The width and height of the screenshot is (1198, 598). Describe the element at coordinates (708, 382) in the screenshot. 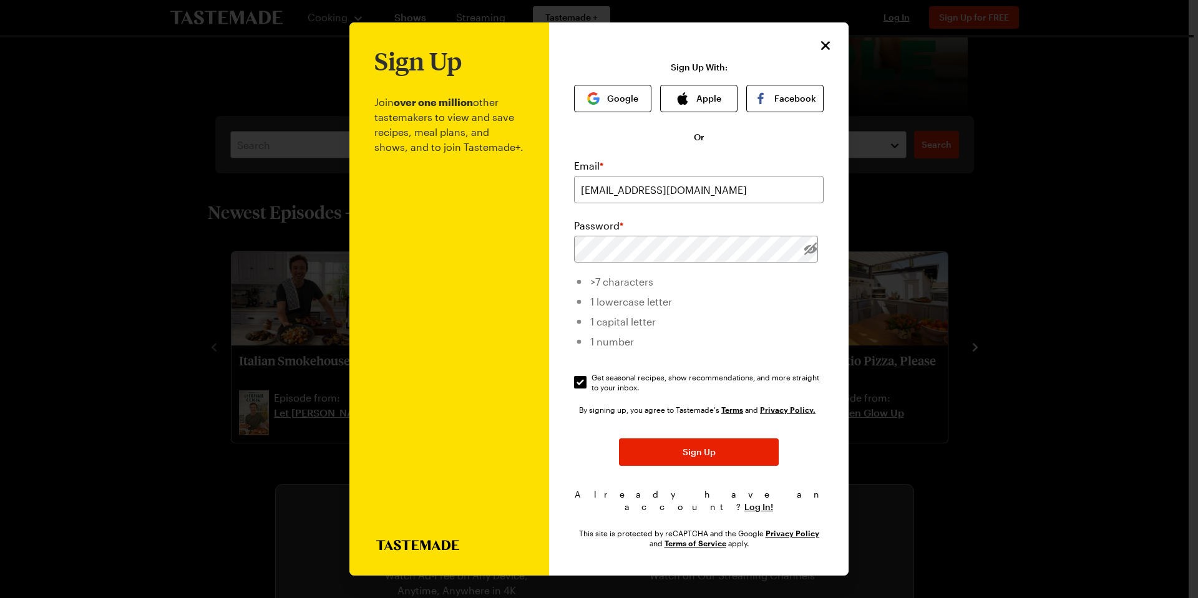

I see `span: Get seasonal recipes, show recommendations, and more straight to your inbox.` at that location.